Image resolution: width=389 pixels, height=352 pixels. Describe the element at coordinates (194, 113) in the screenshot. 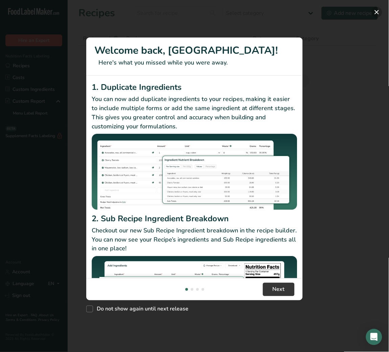

I see `p: You can now add duplicate ingredients to your recipes, making it easier to include multiple forms...` at that location.